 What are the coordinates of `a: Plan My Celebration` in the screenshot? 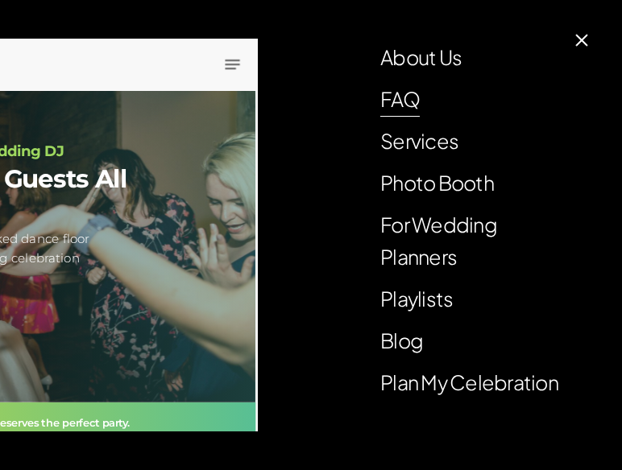 It's located at (469, 383).